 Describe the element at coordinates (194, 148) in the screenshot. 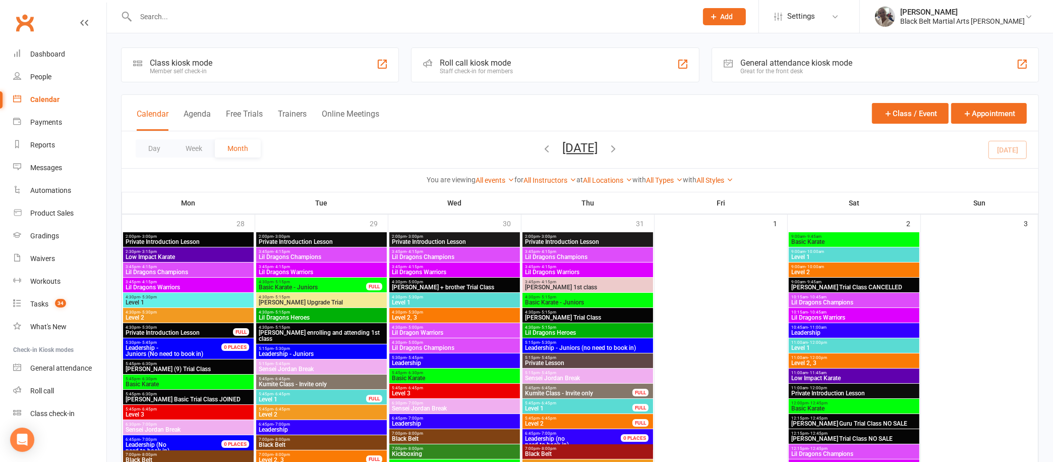

I see `button: Week` at that location.